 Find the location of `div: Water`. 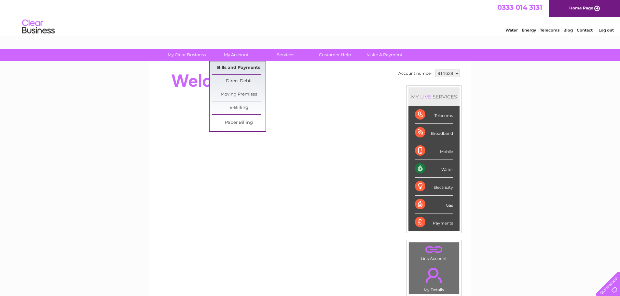

div: Water is located at coordinates (434, 169).